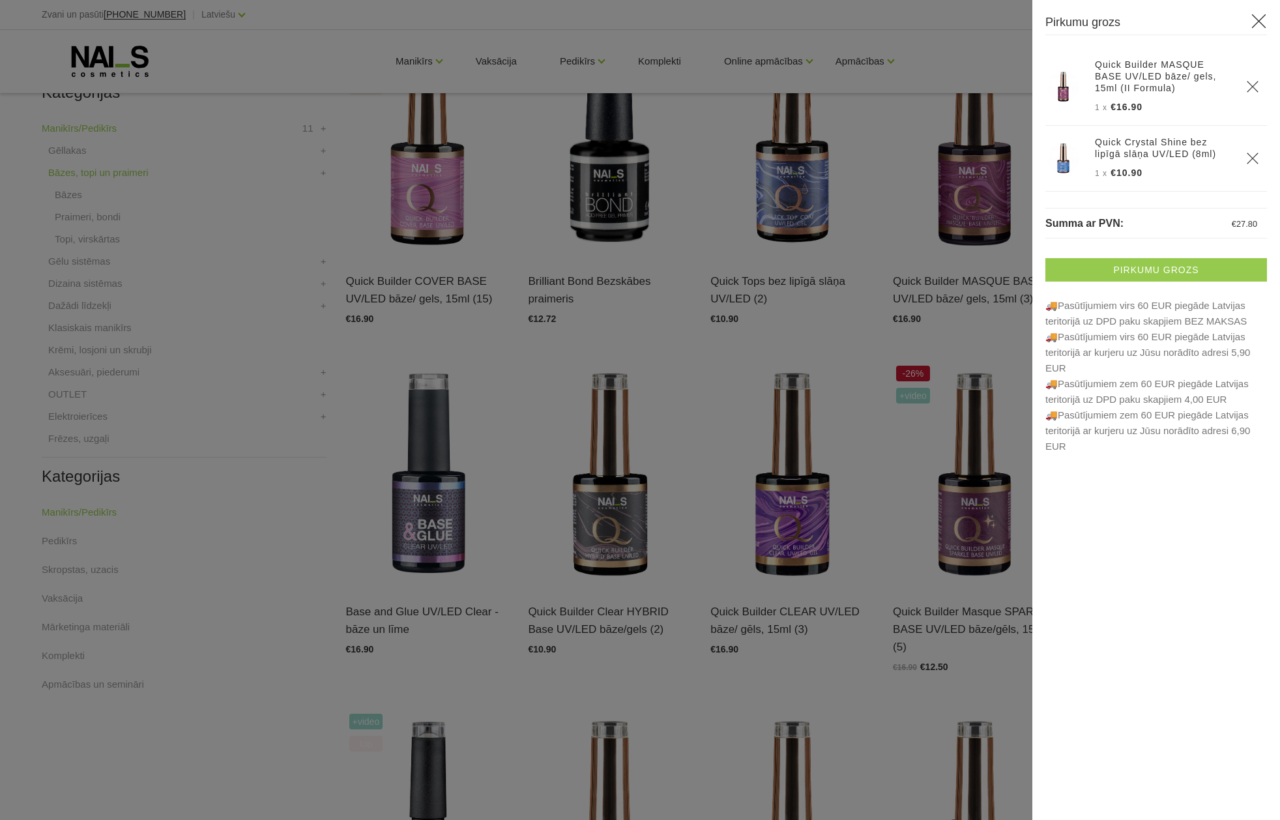 This screenshot has height=820, width=1280. What do you see at coordinates (1163, 148) in the screenshot?
I see `a: Quick Crystal Shine bez lipīgā slāņa UV/LED (8ml)` at bounding box center [1163, 148].